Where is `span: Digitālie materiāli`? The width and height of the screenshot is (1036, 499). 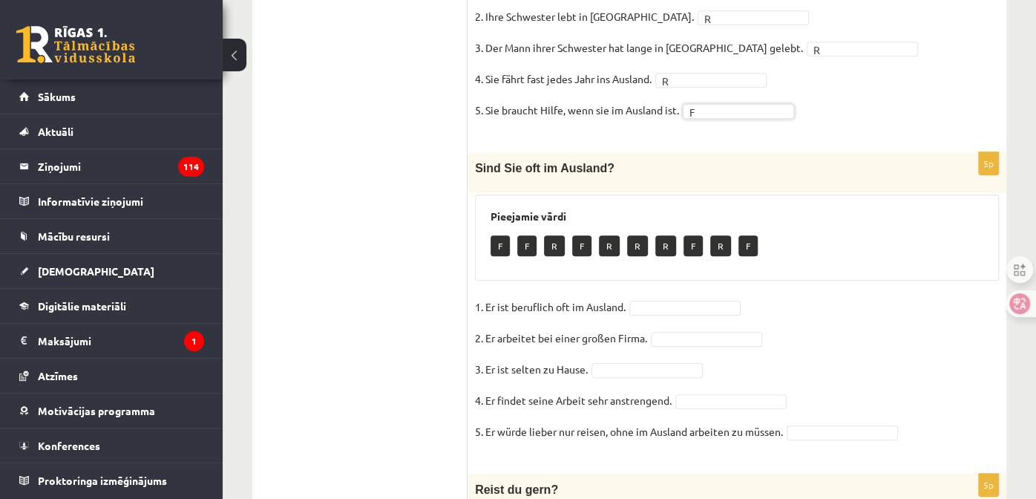 span: Digitālie materiāli is located at coordinates (82, 306).